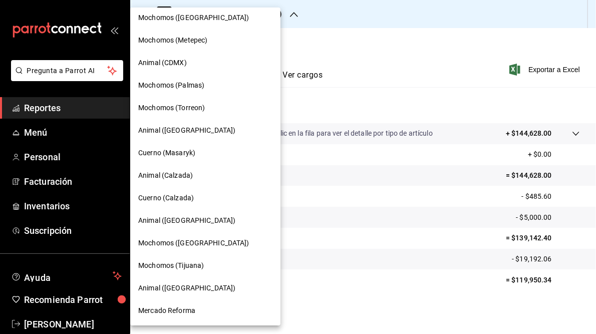 The image size is (596, 334). I want to click on div: Animal (CDMX), so click(205, 63).